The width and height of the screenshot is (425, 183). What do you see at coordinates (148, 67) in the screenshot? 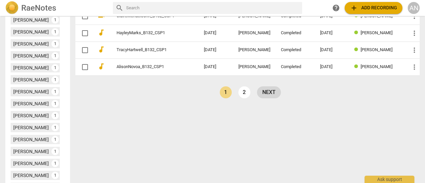
I see `a: AlisonNovoa_B132_CSP1` at bounding box center [148, 67].